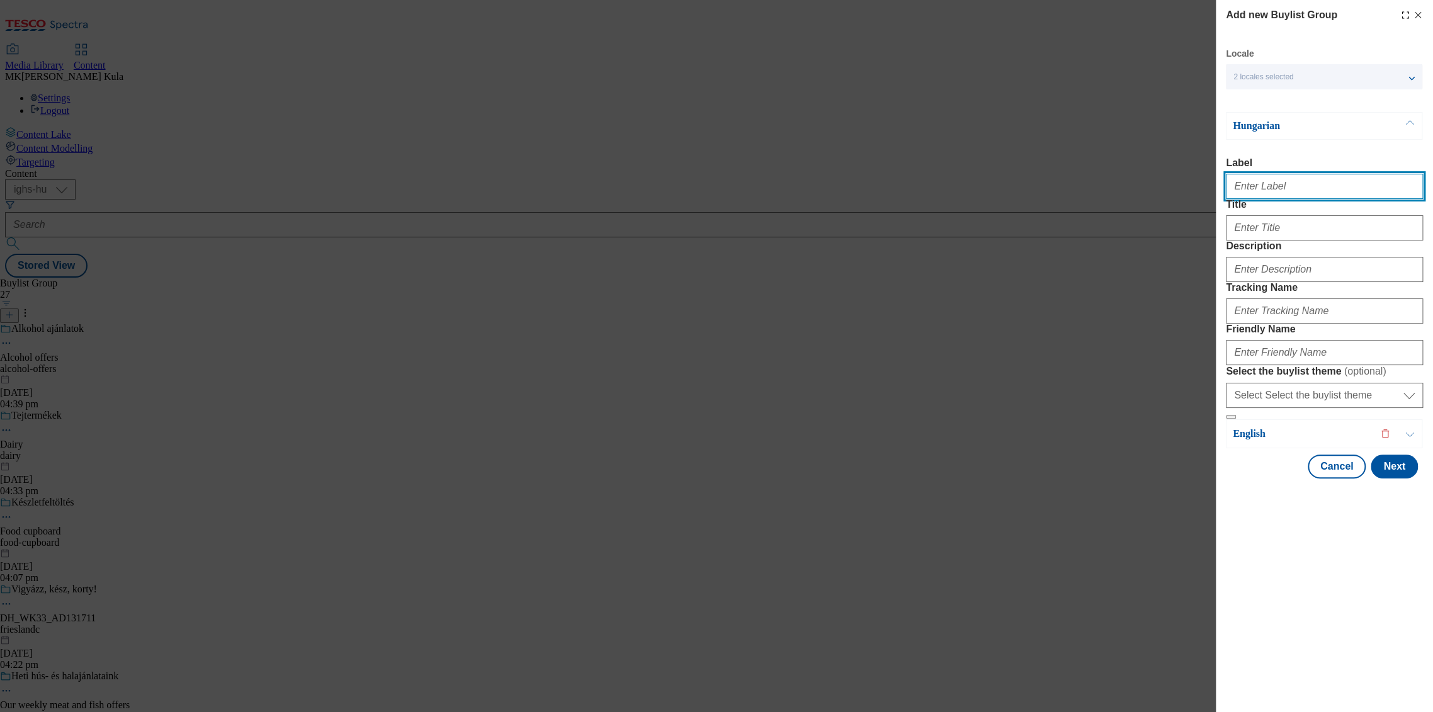 The image size is (1433, 712). Describe the element at coordinates (1324, 246) in the screenshot. I see `label: Description` at that location.